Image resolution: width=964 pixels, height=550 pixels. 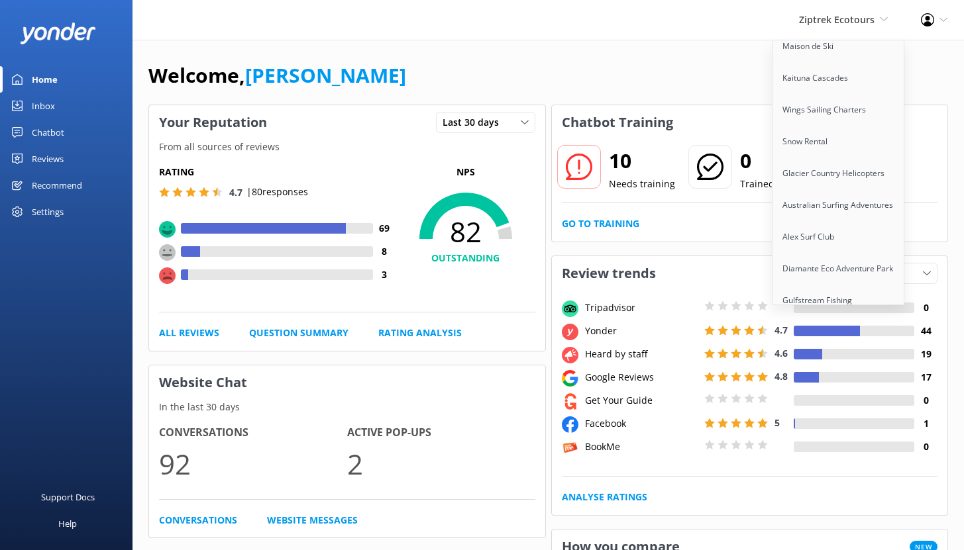 I want to click on a: Go to Training, so click(x=600, y=224).